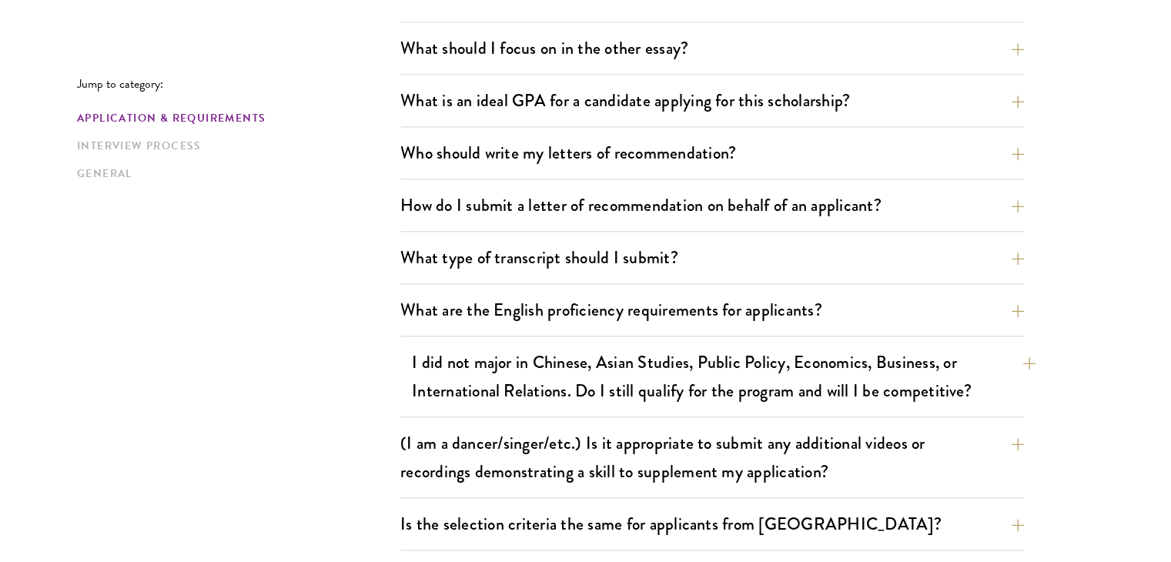 This screenshot has height=562, width=1171. I want to click on button: (I am a dancer/singer/etc.) Is it appropriate to submit any additional videos or recordings demon..., so click(712, 457).